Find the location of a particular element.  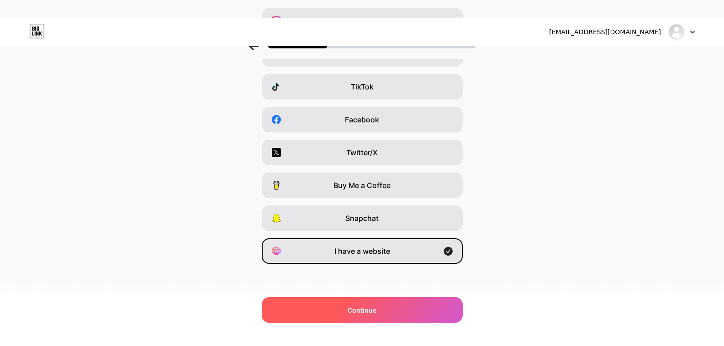

span: TikTok is located at coordinates (362, 87).